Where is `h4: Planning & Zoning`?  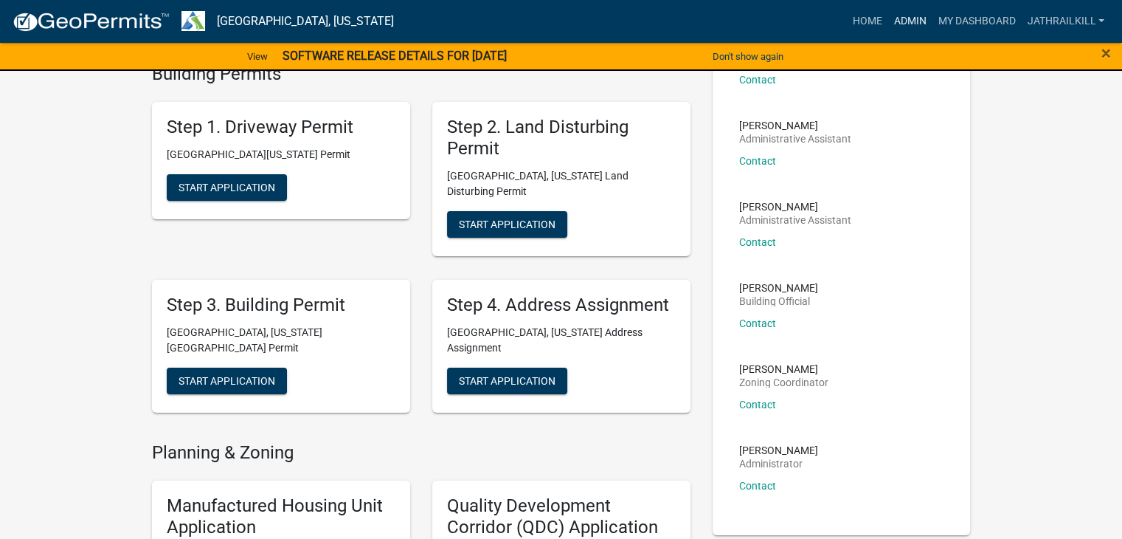 h4: Planning & Zoning is located at coordinates (421, 452).